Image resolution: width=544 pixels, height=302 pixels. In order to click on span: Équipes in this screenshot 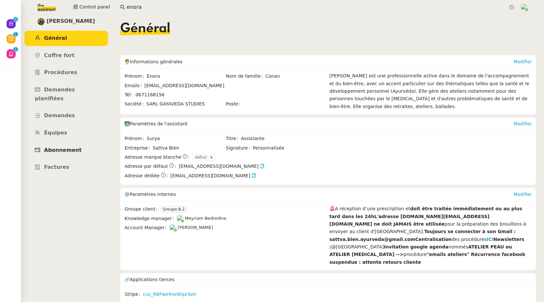, I will do `click(55, 132)`.